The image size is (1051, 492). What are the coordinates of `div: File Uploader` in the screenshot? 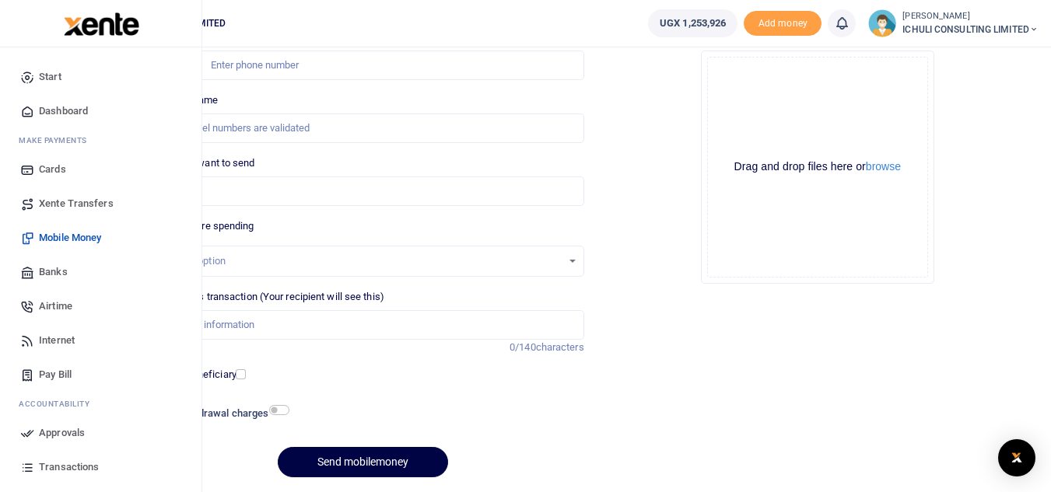 It's located at (818, 167).